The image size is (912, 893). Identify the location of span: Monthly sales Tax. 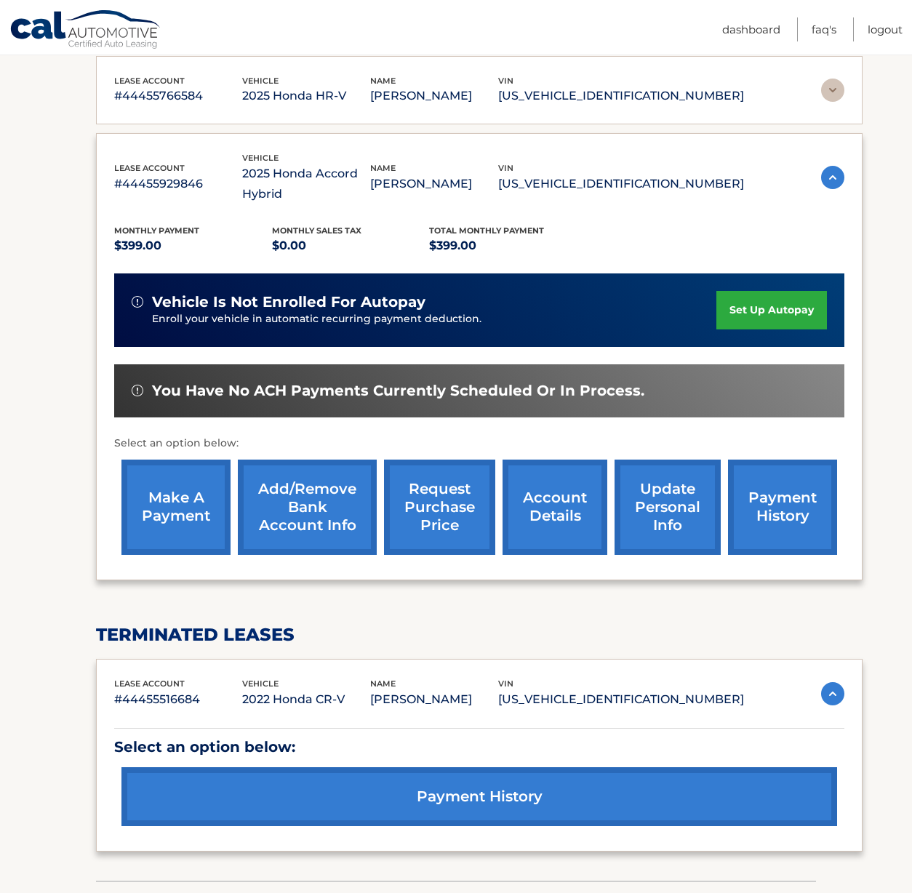
(316, 230).